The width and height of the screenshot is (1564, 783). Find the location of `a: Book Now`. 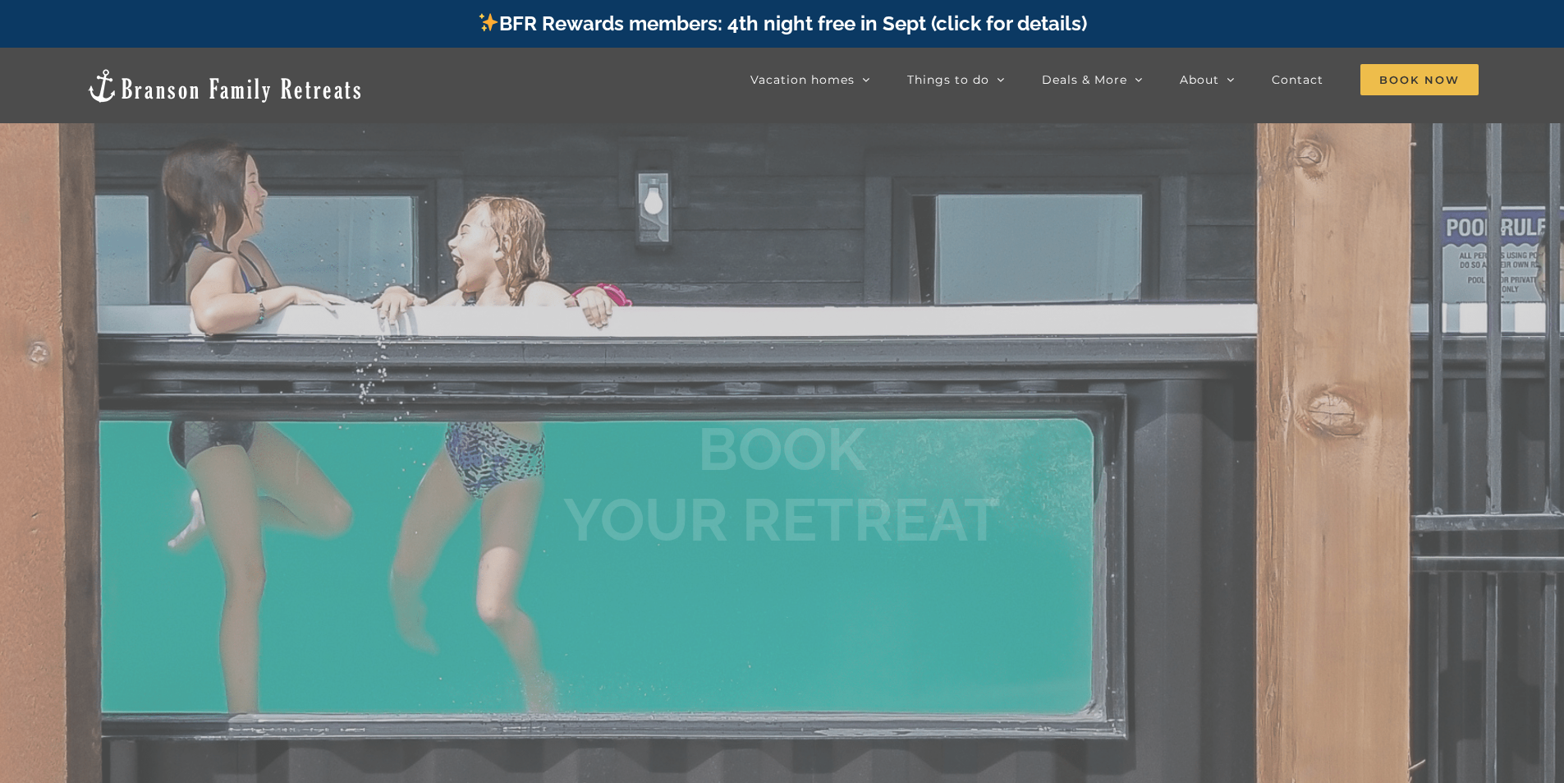

a: Book Now is located at coordinates (1420, 80).